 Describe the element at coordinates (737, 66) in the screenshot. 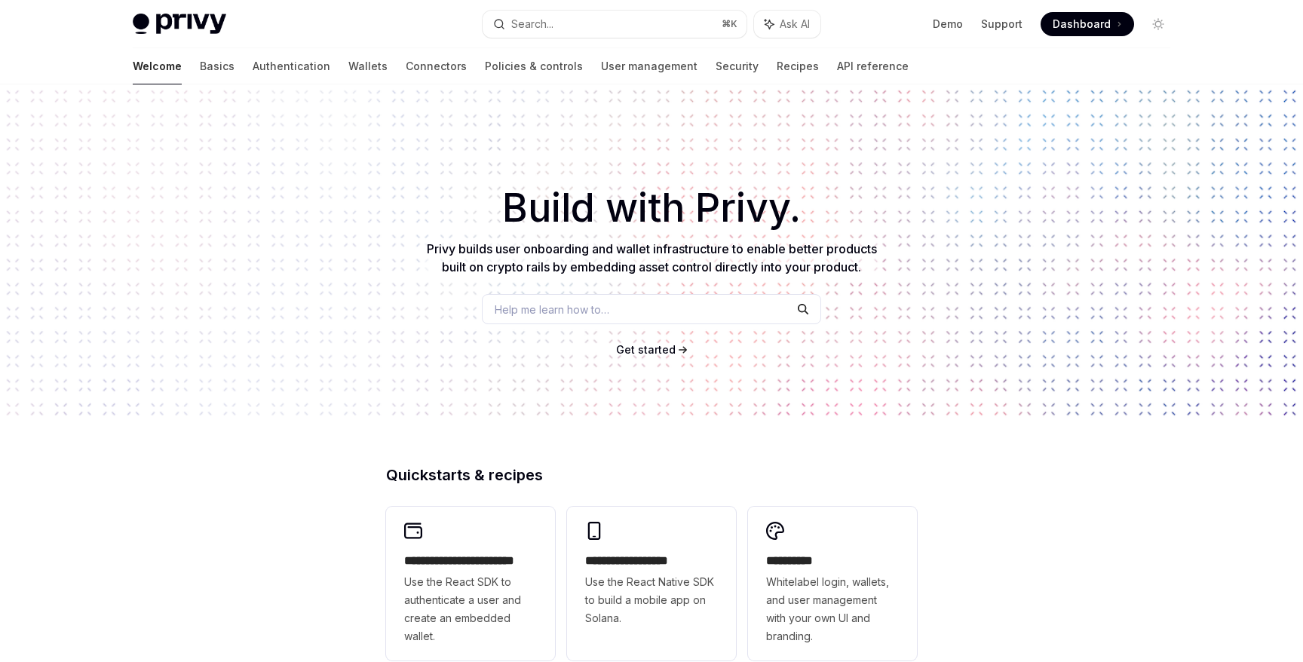

I see `a: Security` at that location.